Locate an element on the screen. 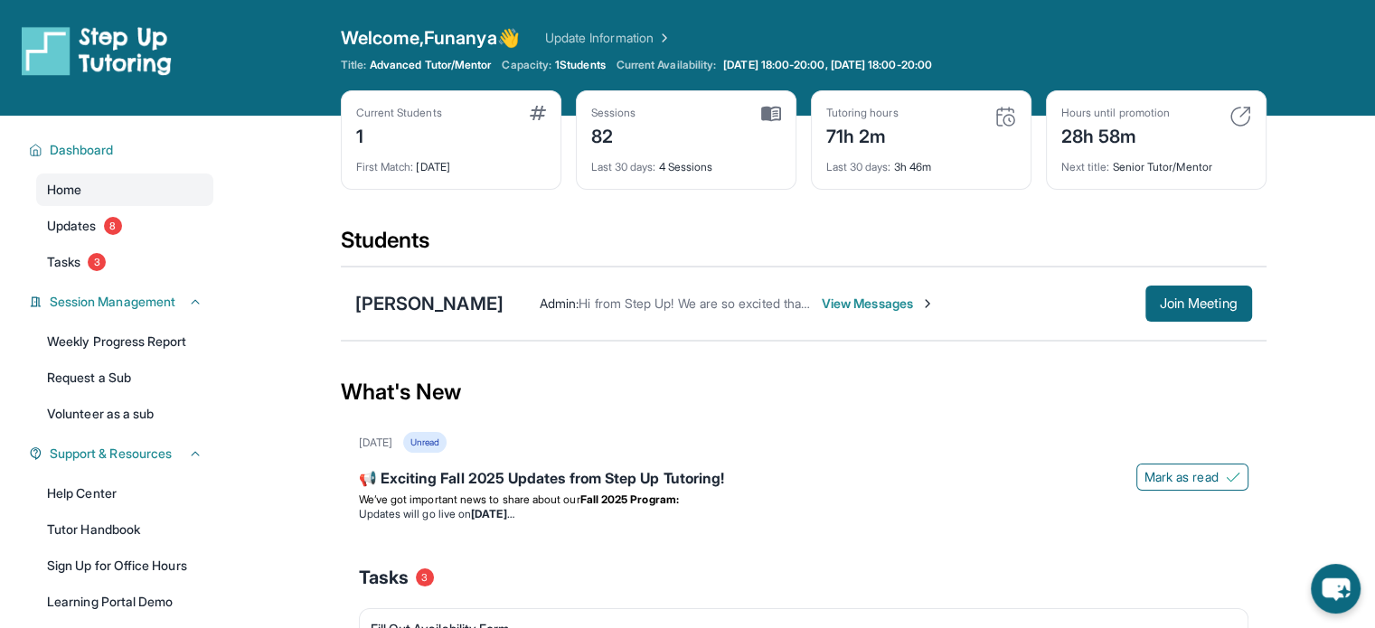  span: Advanced Tutor/Mentor is located at coordinates (430, 65).